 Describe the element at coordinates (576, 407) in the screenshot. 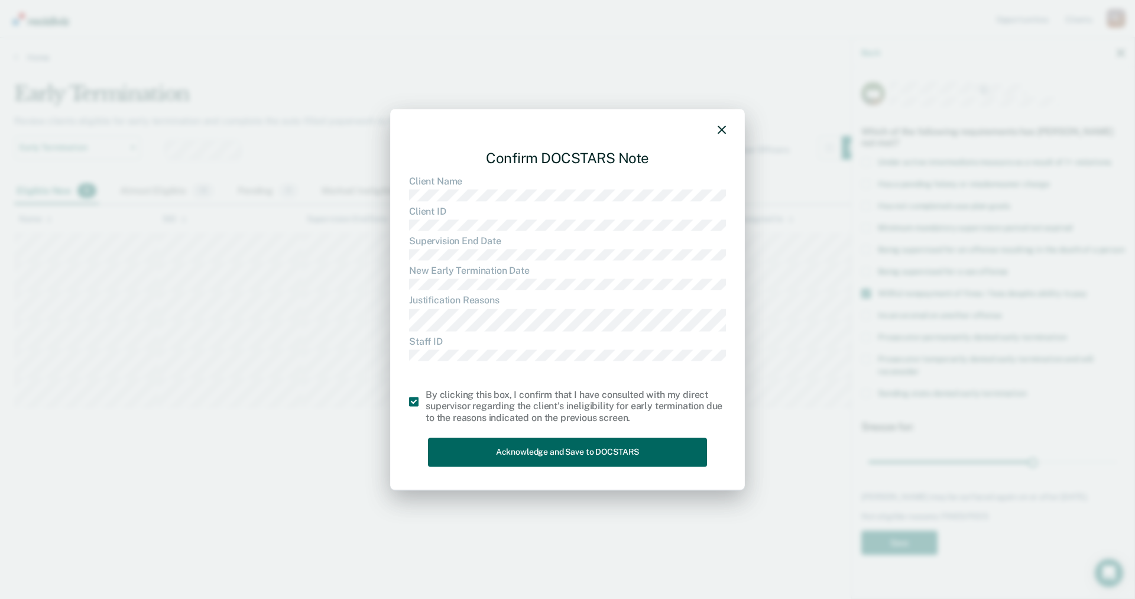

I see `div: By clicking this box, I confirm that I have consulted with my direct supervisor regarding the cli...` at that location.